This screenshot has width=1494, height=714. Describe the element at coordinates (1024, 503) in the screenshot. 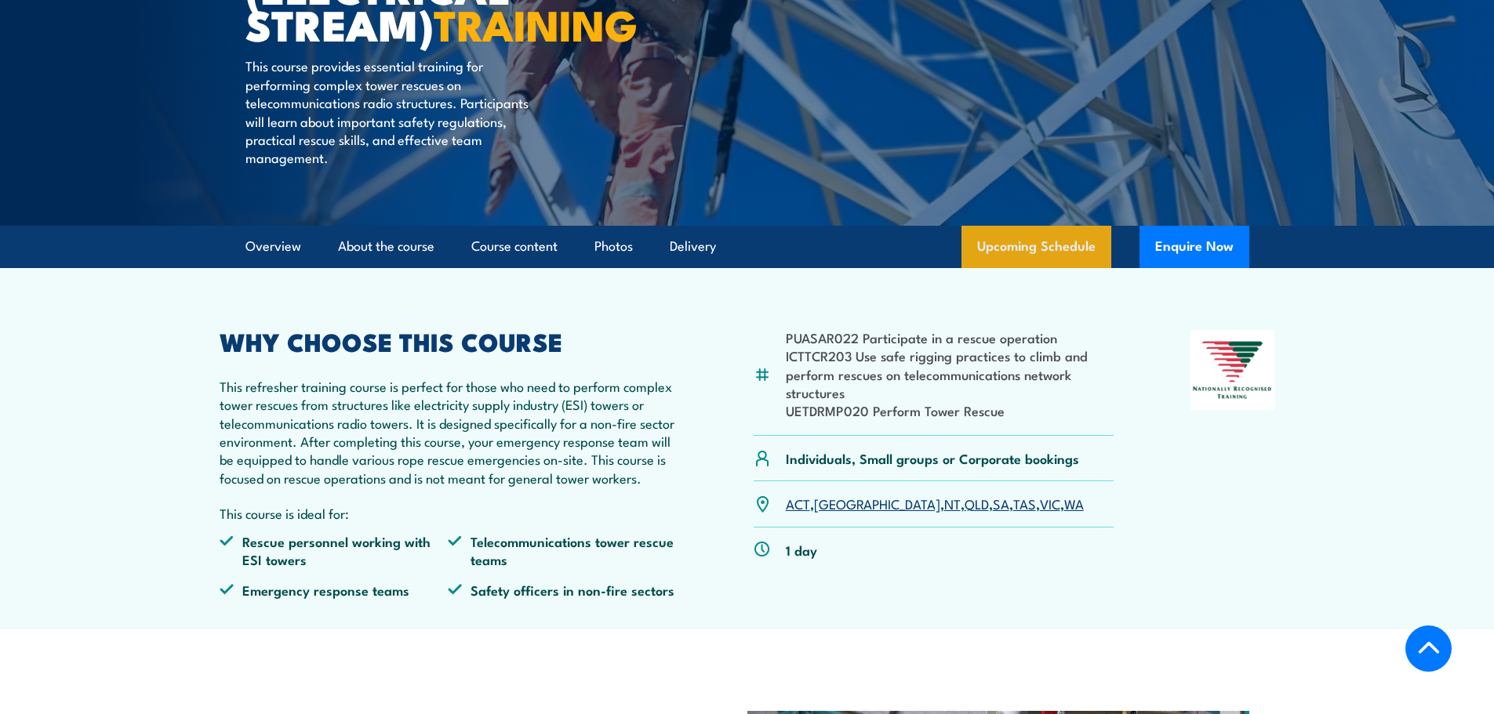

I see `a: TAS` at that location.